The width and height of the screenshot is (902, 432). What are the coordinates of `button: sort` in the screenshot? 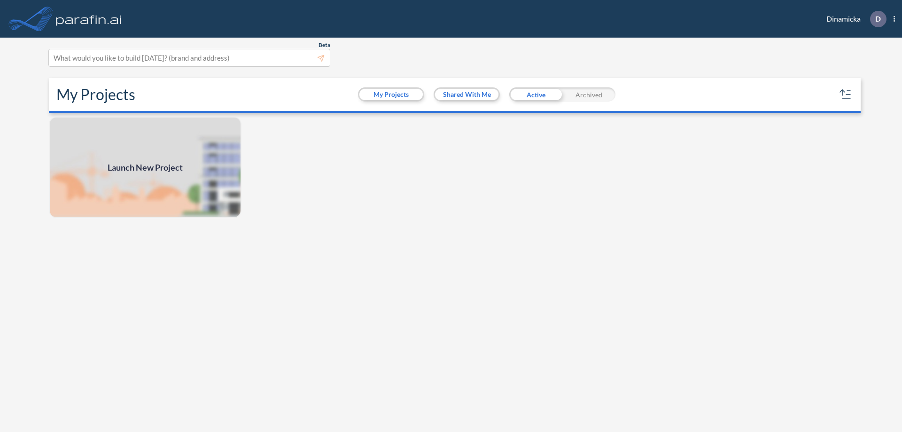 It's located at (846, 94).